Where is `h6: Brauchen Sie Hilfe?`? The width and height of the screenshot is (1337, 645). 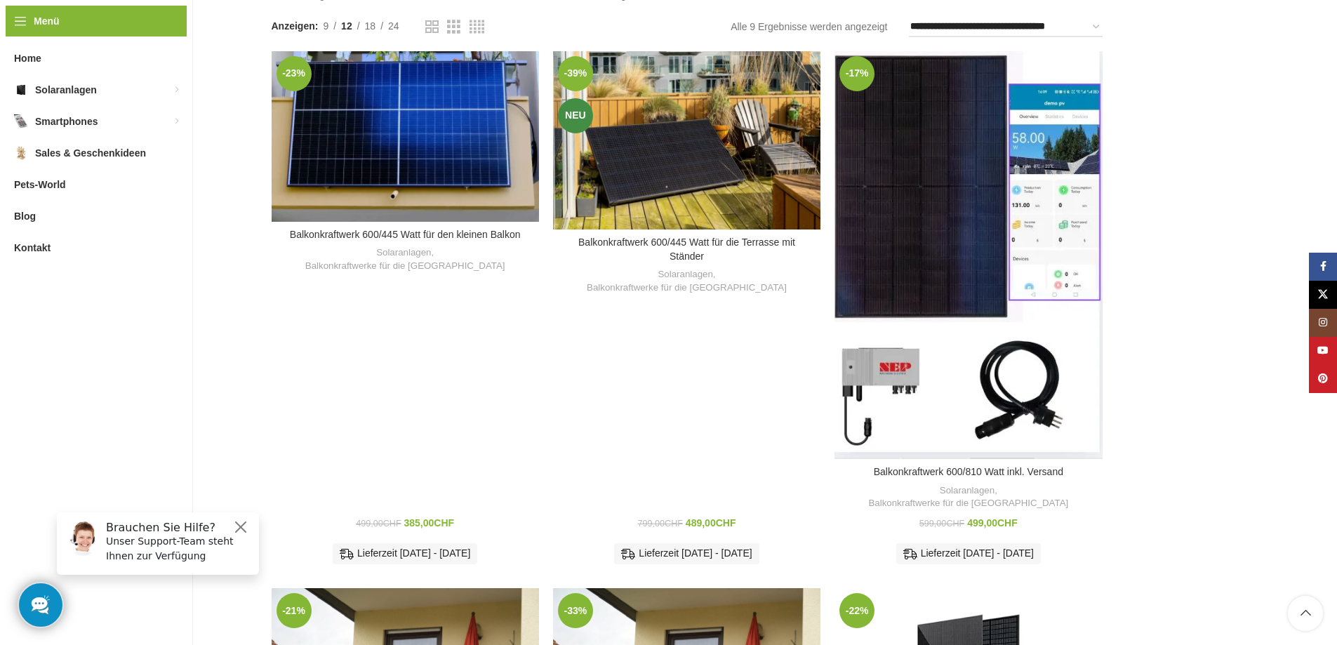 h6: Brauchen Sie Hilfe? is located at coordinates (133, 26).